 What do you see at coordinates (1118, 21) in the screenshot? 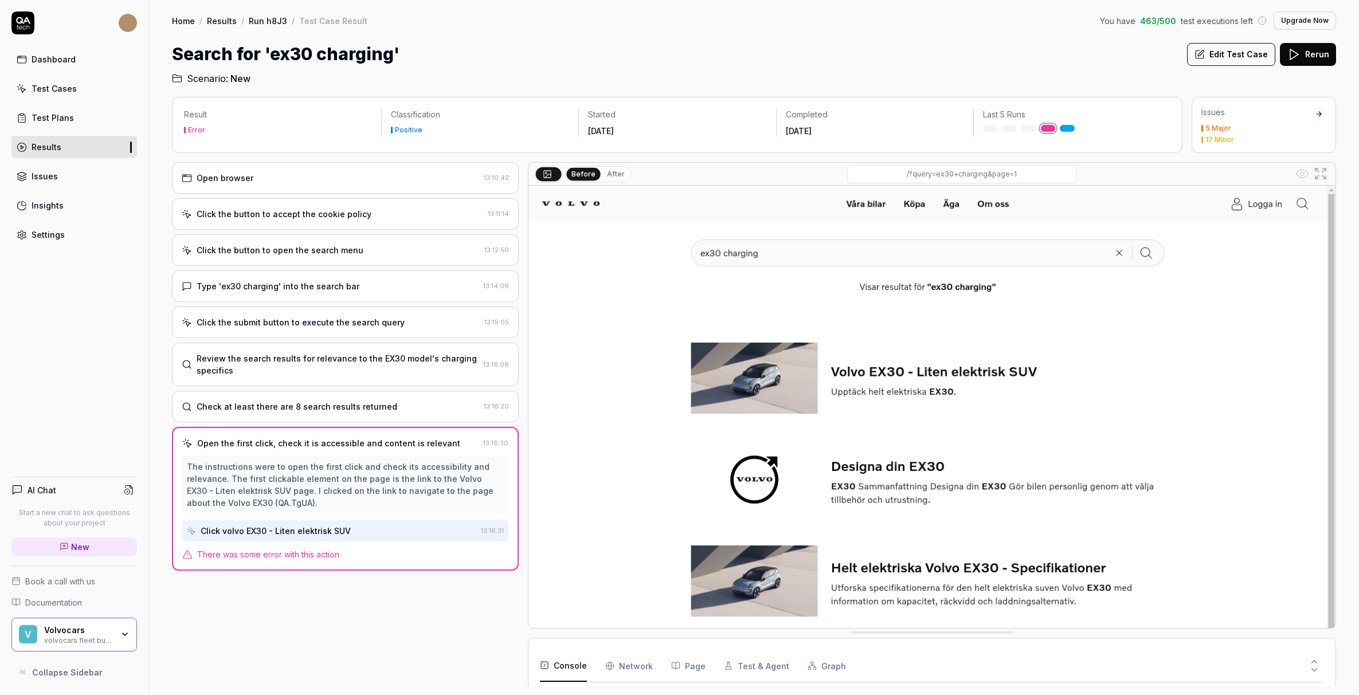
I see `span: You have` at bounding box center [1118, 21].